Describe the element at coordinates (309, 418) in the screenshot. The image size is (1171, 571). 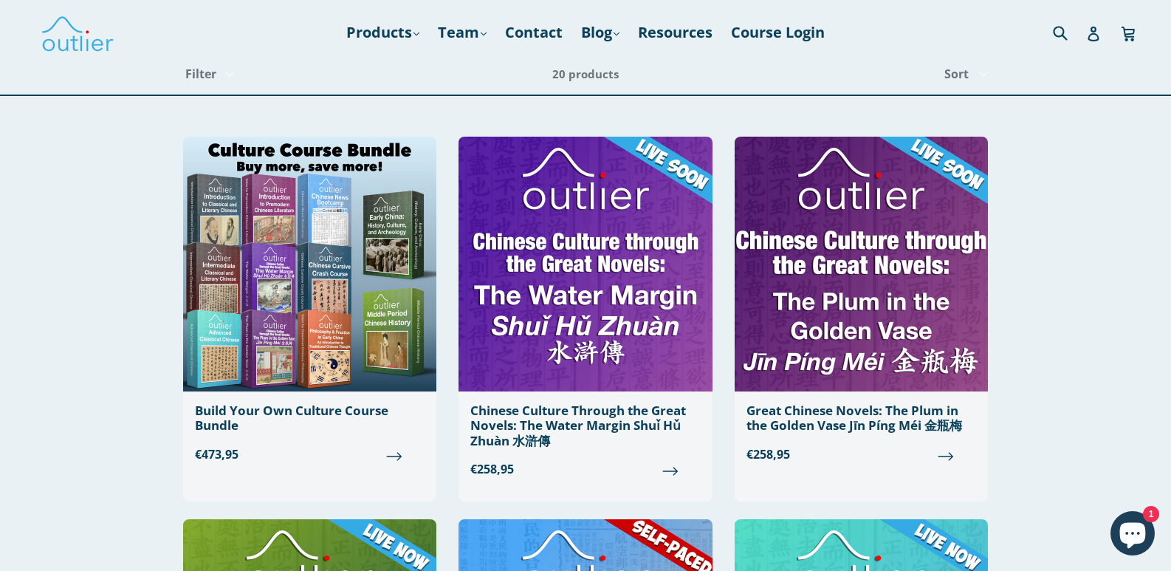
I see `div: Build Your Own Culture Course Bundle` at that location.